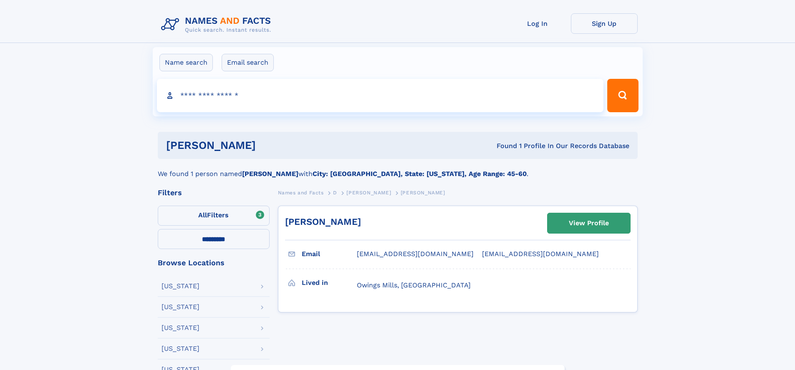 The height and width of the screenshot is (370, 795). What do you see at coordinates (301, 192) in the screenshot?
I see `a: Names and Facts` at bounding box center [301, 192].